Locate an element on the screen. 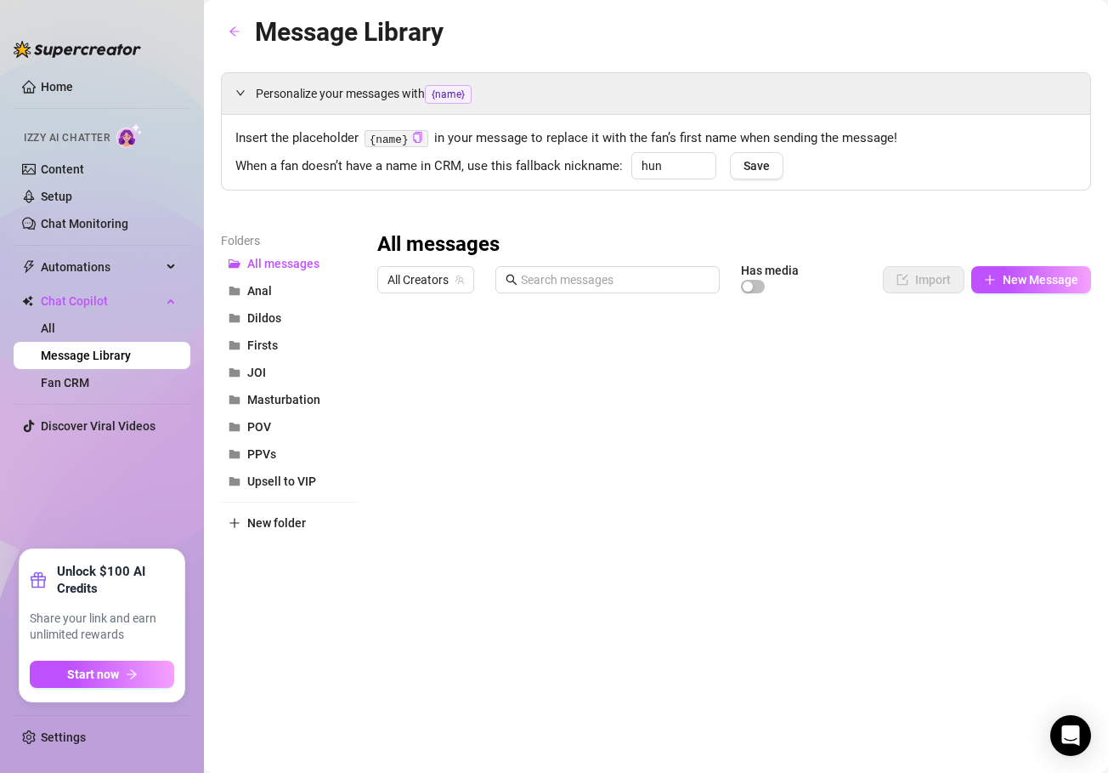 This screenshot has width=1108, height=773. span: {name} is located at coordinates (448, 94).